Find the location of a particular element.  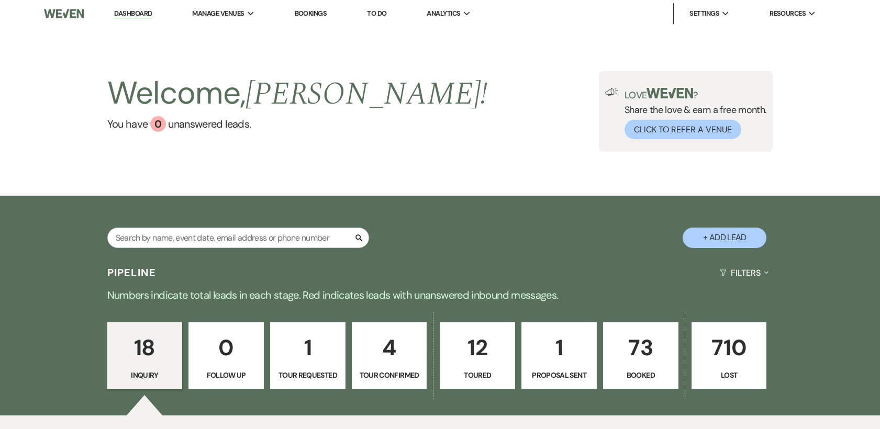

p: 0 is located at coordinates (226, 348).